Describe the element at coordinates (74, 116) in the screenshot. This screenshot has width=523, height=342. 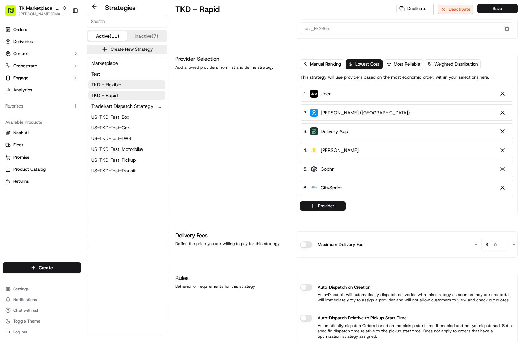
I see `span: Pylon` at that location.